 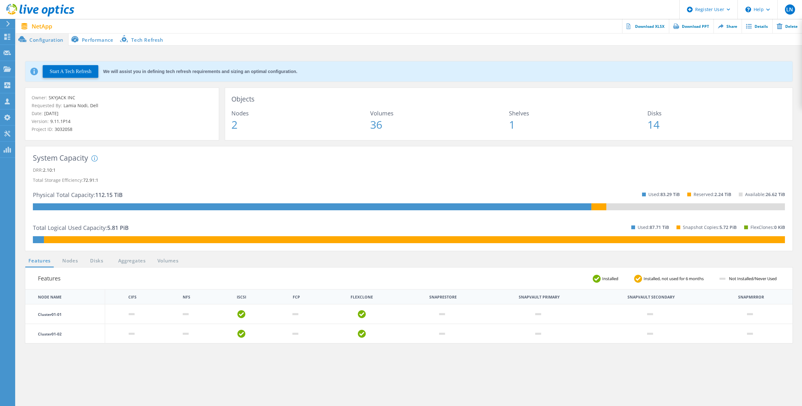 What do you see at coordinates (613, 279) in the screenshot?
I see `span: Installed` at bounding box center [613, 279].